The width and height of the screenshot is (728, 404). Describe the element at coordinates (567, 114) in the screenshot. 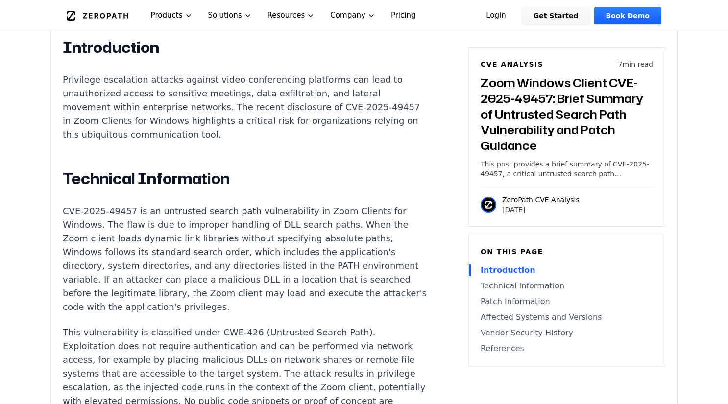

I see `h3: Zoom Windows Client CVE-2025-49457: Brief Summary of Untrusted Search Path Vulnerability and Patc...` at that location.